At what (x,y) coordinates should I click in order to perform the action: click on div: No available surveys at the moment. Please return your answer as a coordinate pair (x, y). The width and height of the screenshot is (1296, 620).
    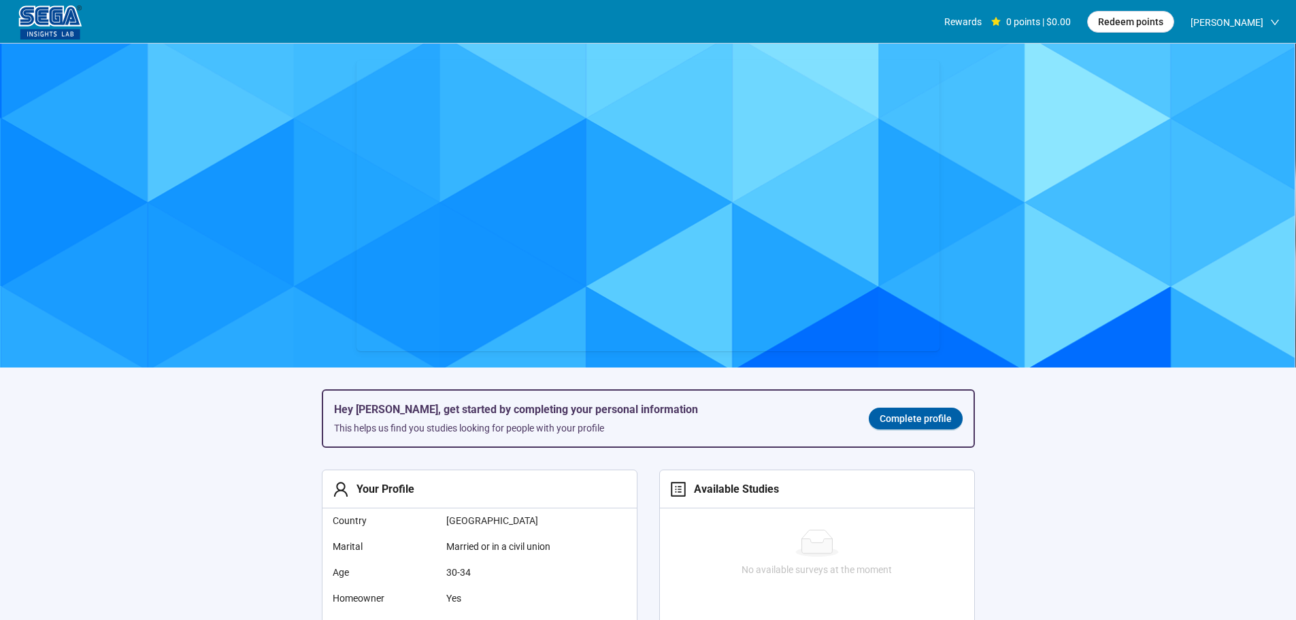
    Looking at the image, I should click on (817, 569).